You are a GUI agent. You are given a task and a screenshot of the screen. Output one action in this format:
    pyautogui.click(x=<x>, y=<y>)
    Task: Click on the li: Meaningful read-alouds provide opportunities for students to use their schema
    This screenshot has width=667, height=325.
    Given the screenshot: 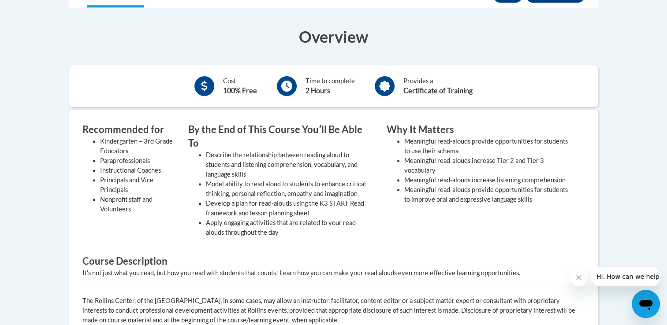 What is the action you would take?
    pyautogui.click(x=488, y=146)
    